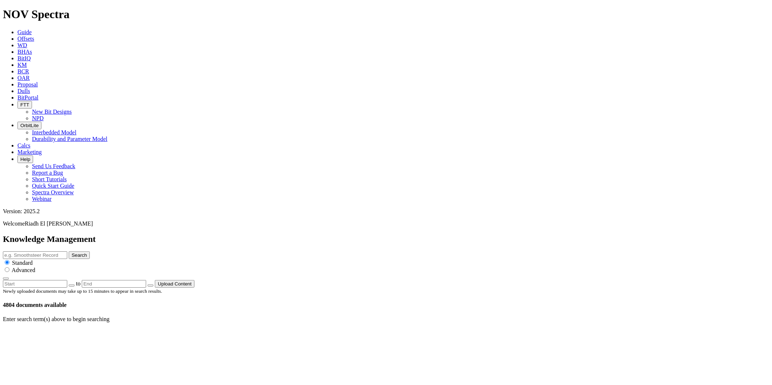 The width and height of the screenshot is (772, 385). I want to click on span: OrbitLite, so click(29, 125).